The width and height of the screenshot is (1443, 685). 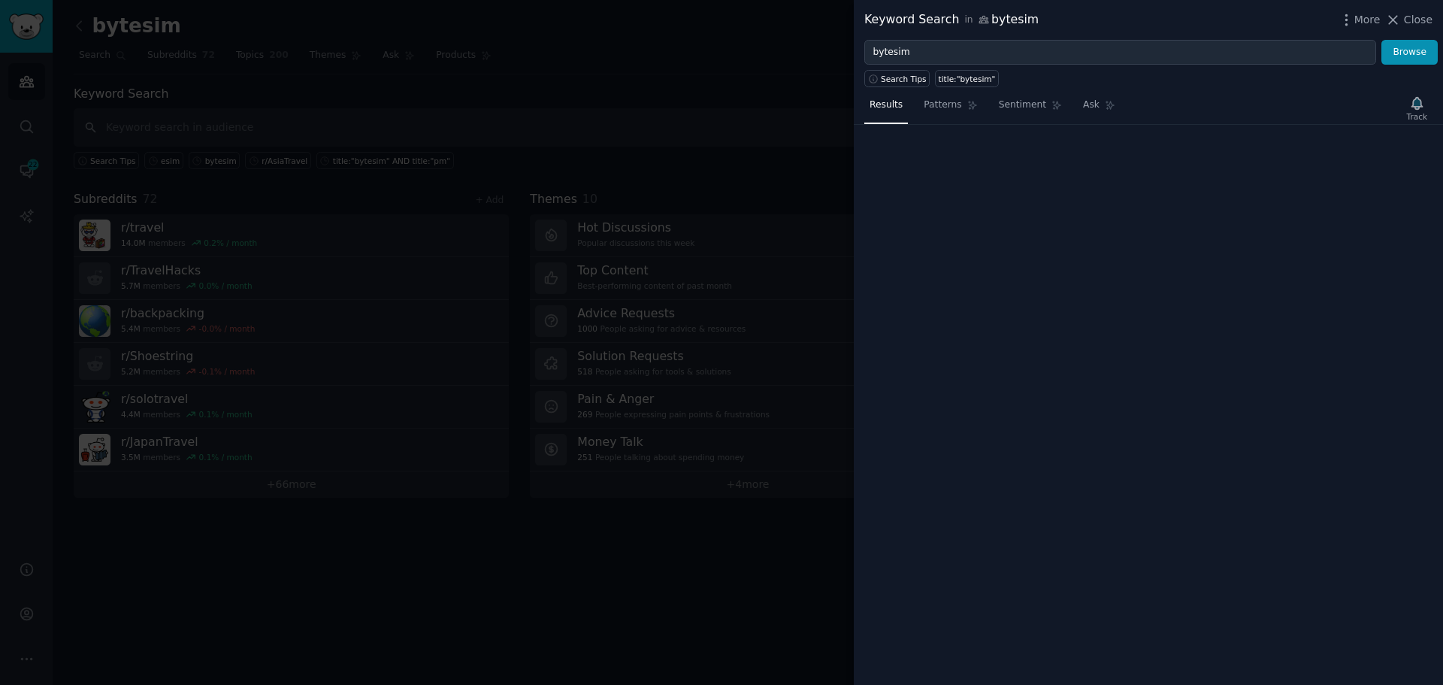 I want to click on span: Search Tips, so click(x=903, y=79).